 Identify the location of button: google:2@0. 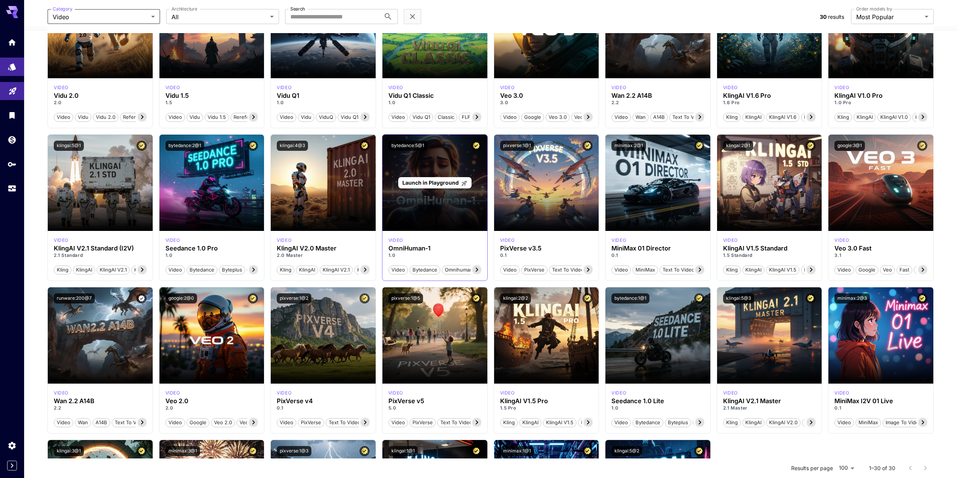
(181, 298).